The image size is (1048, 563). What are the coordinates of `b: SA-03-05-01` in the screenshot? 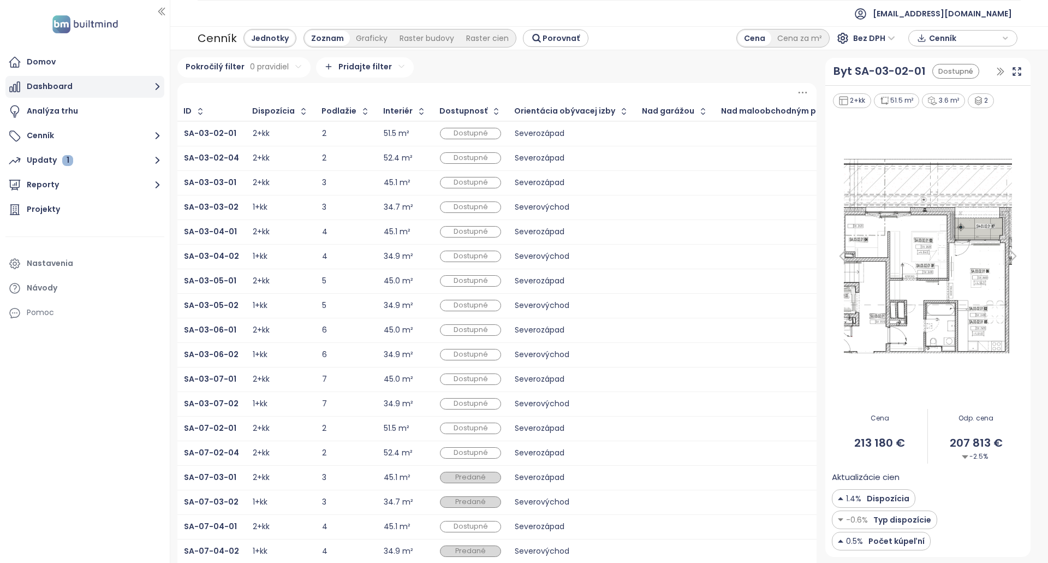 It's located at (210, 280).